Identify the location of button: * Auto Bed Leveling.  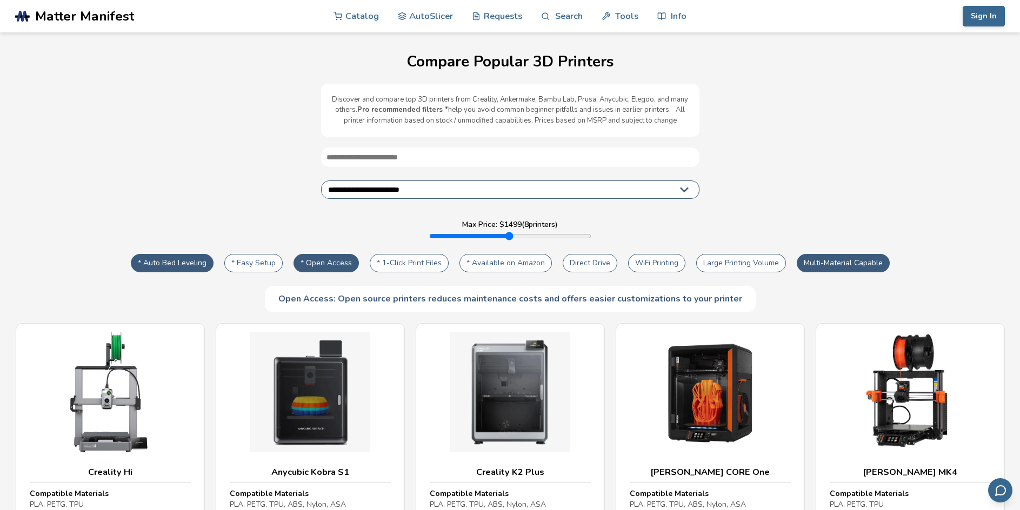
(172, 263).